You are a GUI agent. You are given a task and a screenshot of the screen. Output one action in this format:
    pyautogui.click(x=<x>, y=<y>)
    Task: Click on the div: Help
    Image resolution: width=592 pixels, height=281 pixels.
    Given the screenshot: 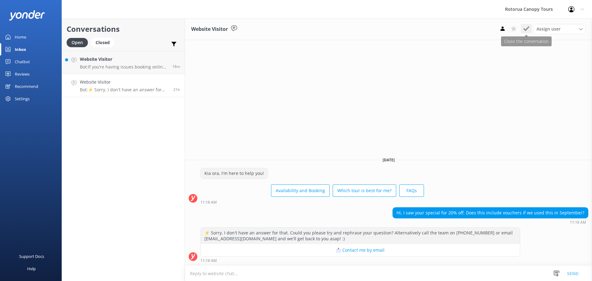 What is the action you would take?
    pyautogui.click(x=31, y=269)
    